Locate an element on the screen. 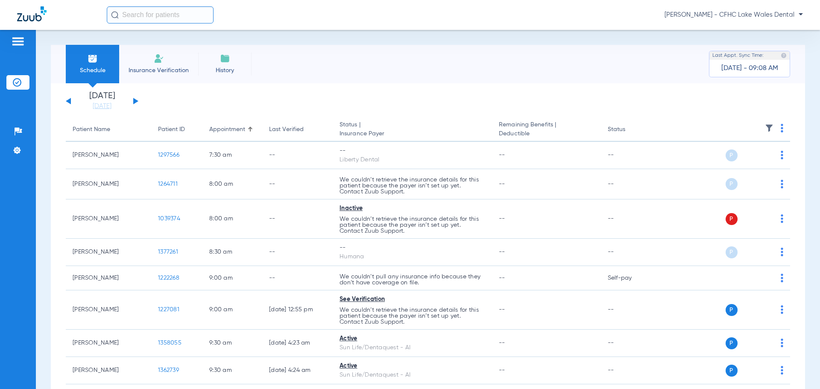 Image resolution: width=820 pixels, height=389 pixels. span: 1358055 is located at coordinates (170, 343).